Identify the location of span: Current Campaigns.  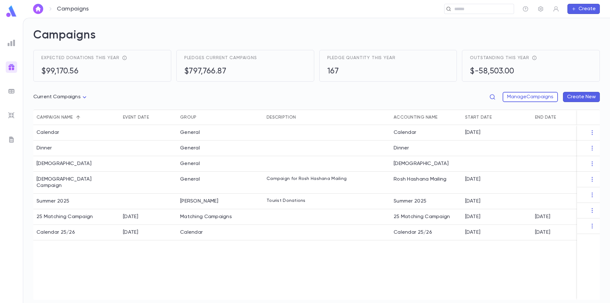
(57, 97).